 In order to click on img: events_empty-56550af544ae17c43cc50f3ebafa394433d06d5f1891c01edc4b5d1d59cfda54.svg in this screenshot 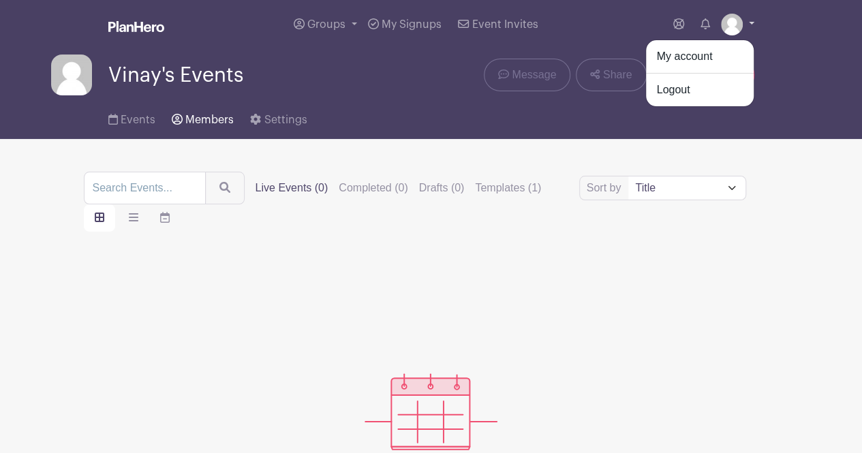, I will do `click(431, 412)`.